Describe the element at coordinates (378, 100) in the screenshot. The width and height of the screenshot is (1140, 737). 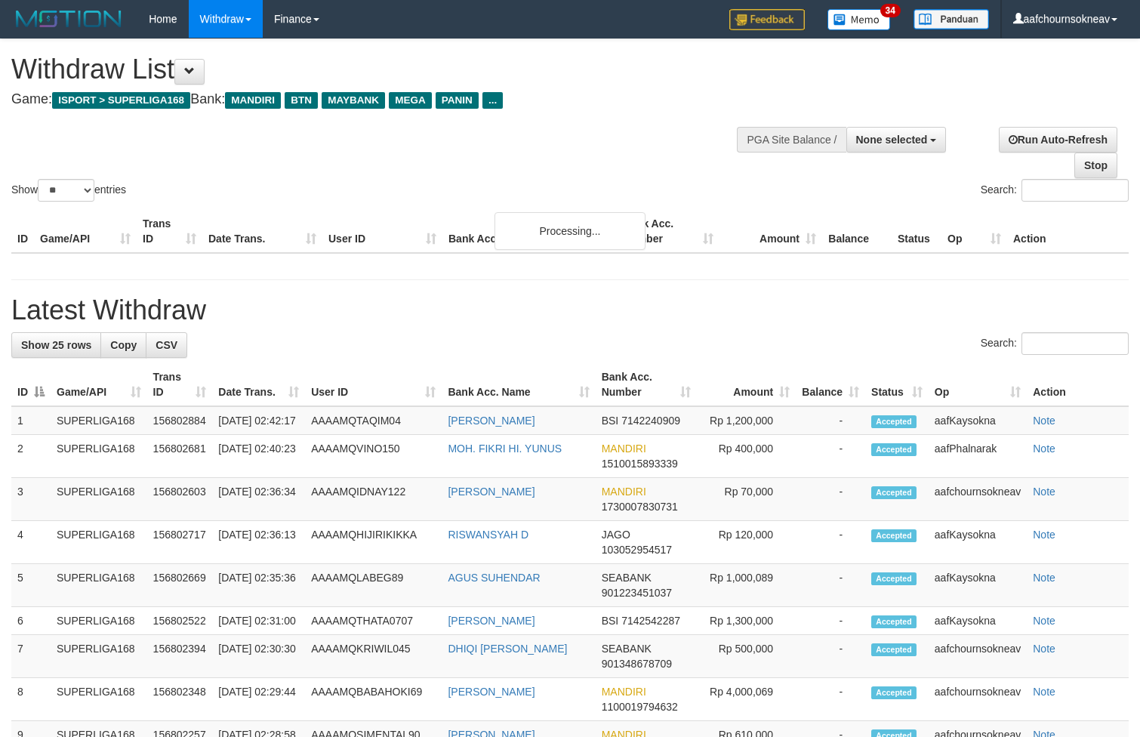
I see `h4: Game: Bank:` at that location.